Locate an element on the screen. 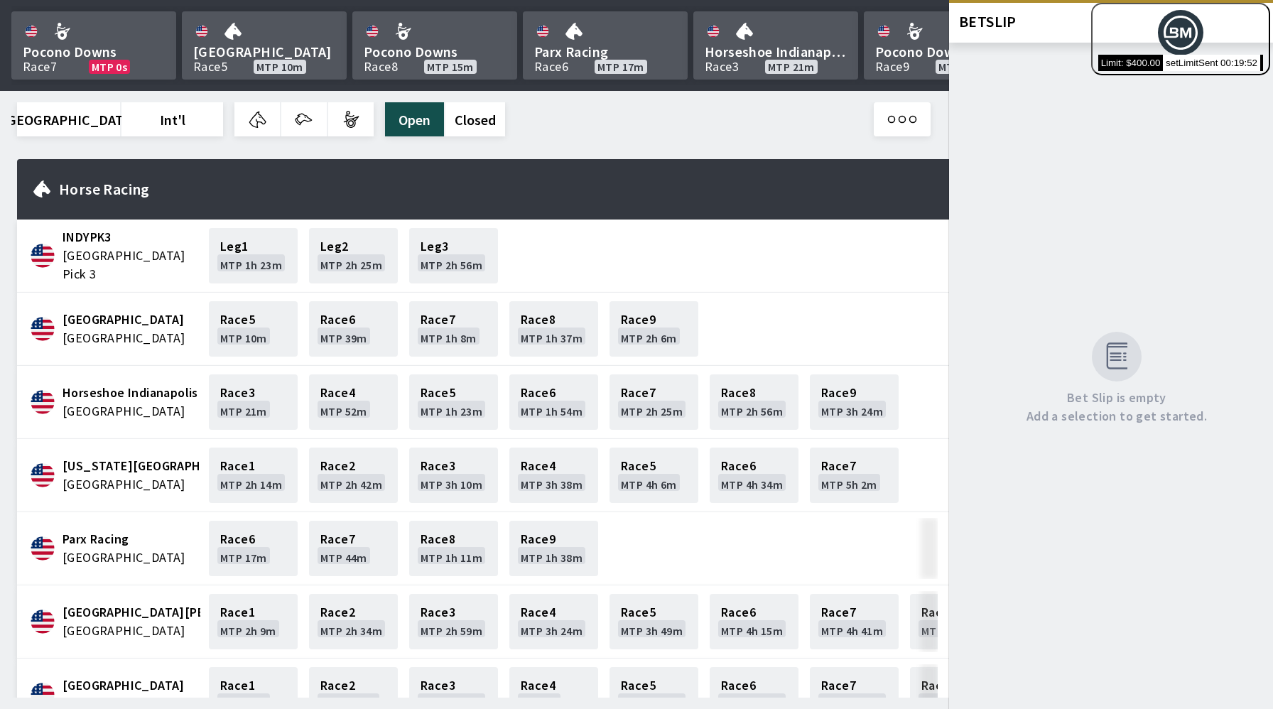 The width and height of the screenshot is (1273, 709). a: Leg1MTP 1h 23m is located at coordinates (253, 256).